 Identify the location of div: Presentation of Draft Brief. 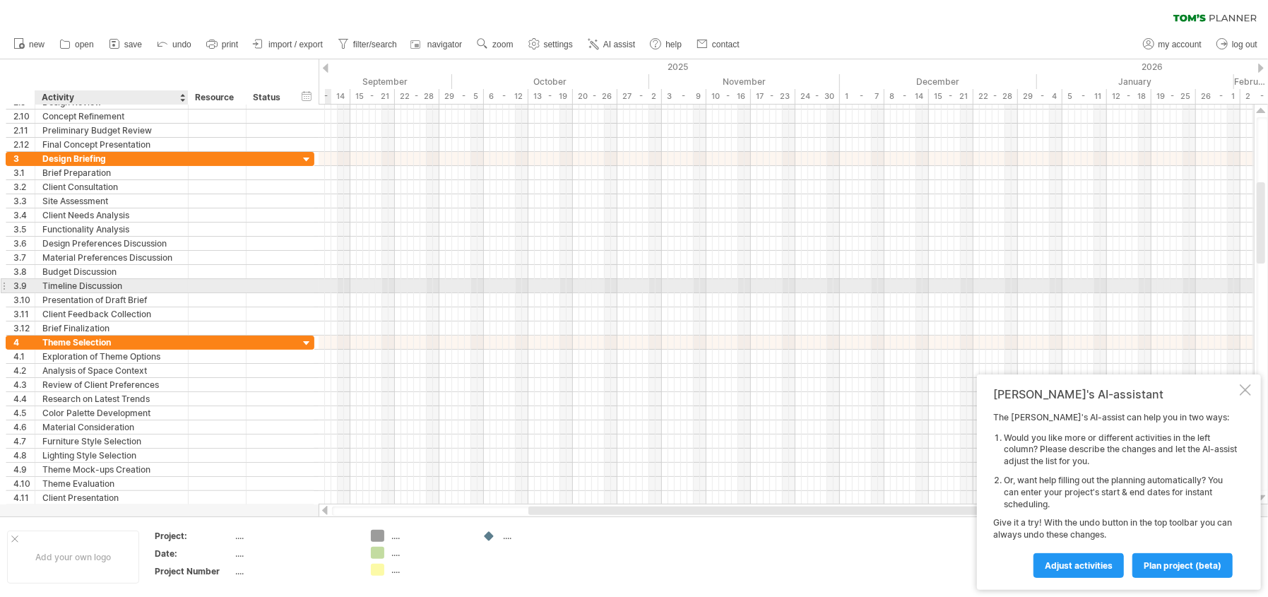
(112, 300).